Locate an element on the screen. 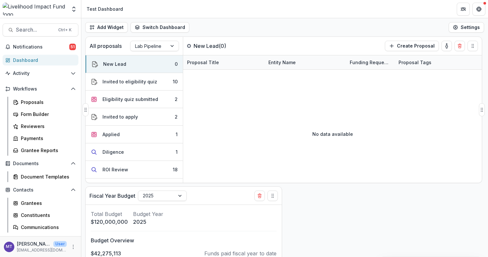 The height and width of the screenshot is (257, 488). button: Open Workflows is located at coordinates (40, 89).